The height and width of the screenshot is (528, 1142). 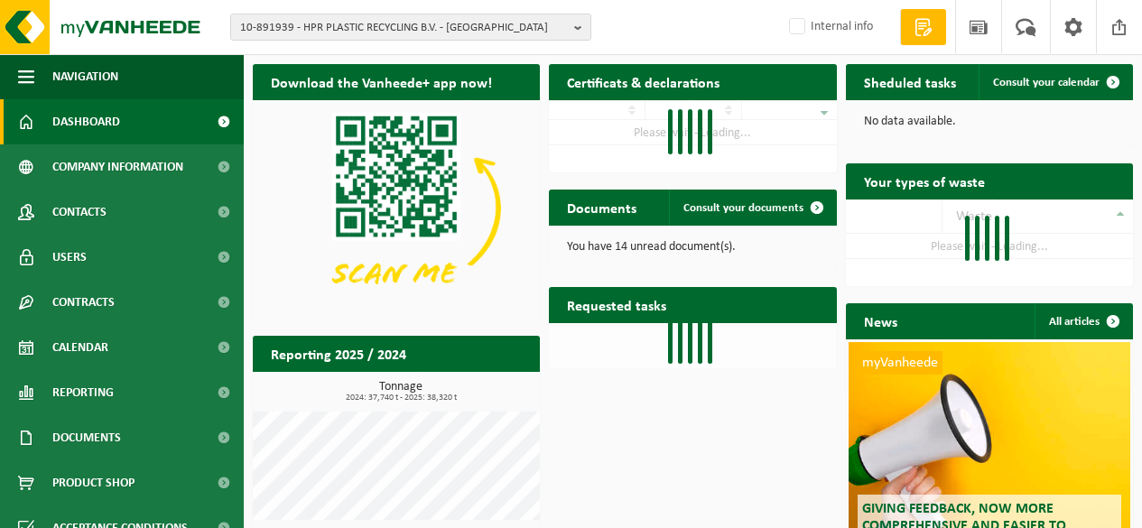 I want to click on h2: Reporting 2025 / 2024, so click(x=338, y=353).